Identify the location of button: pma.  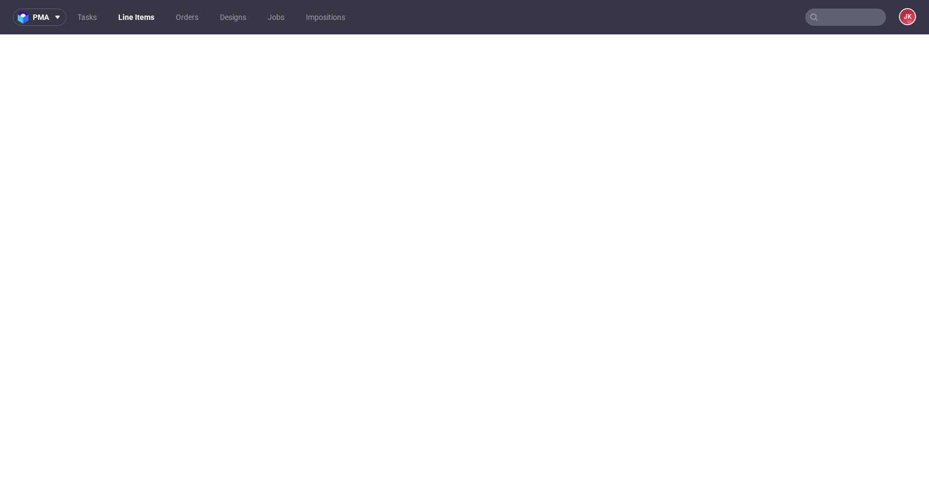
(40, 17).